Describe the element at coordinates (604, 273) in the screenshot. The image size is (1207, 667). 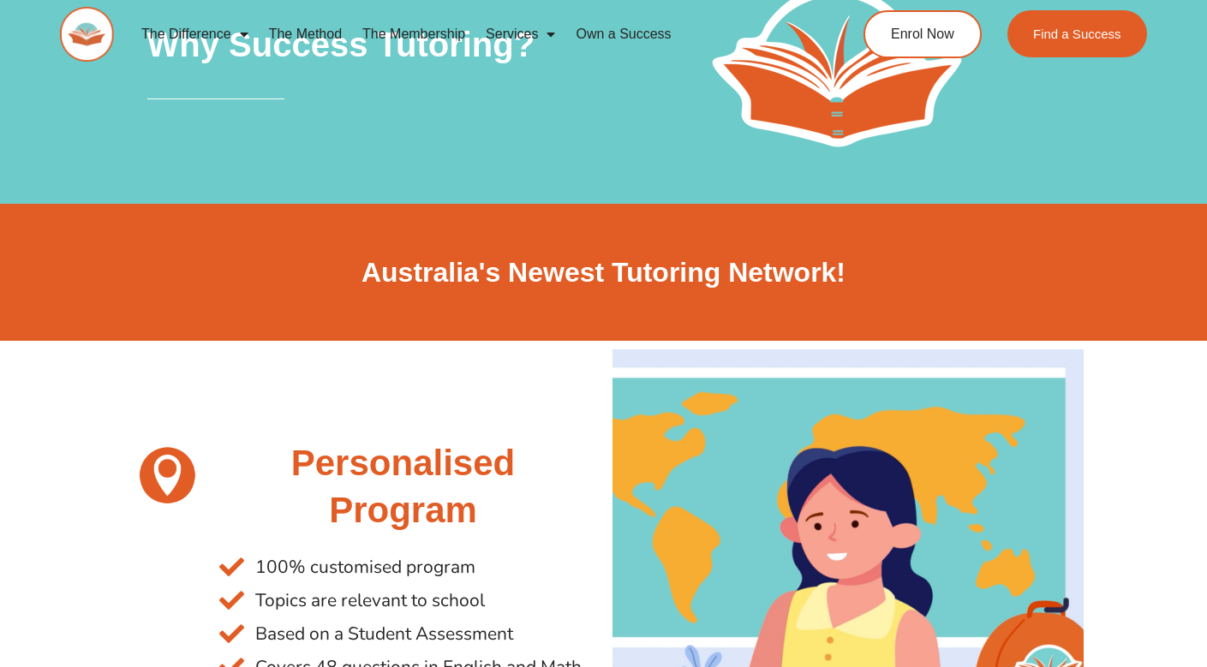
I see `h2: Australia's Newest Tutoring Network!` at that location.